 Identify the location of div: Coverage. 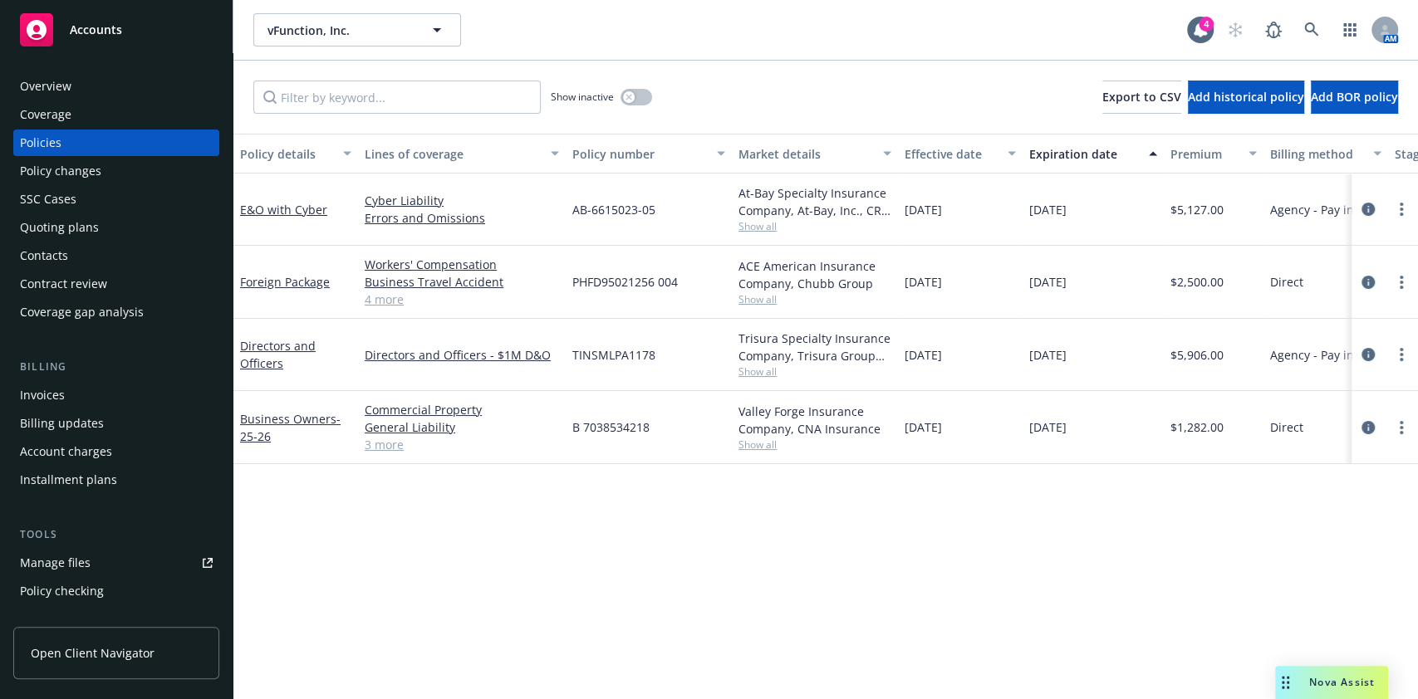
(46, 115).